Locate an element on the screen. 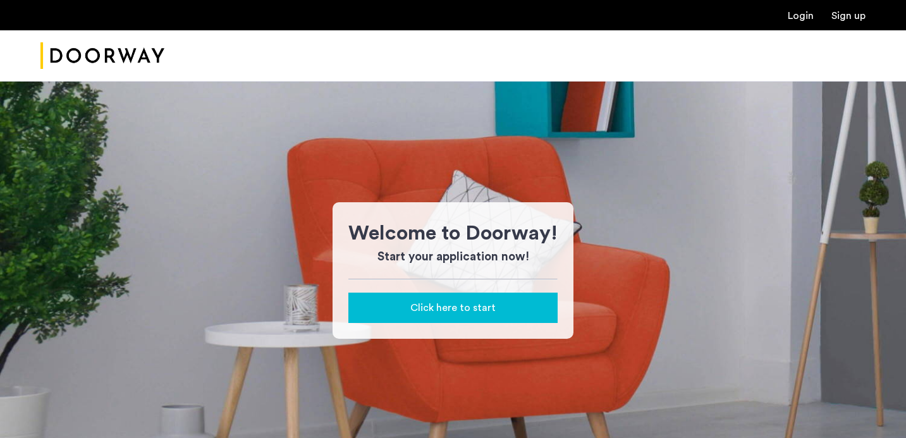 The image size is (906, 438). a: Registration is located at coordinates (849, 16).